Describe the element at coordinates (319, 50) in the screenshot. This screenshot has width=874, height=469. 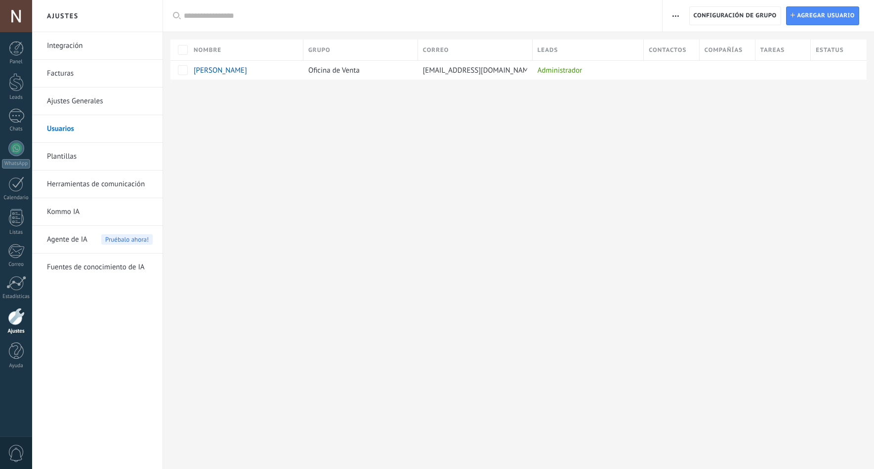
I see `span: Grupo` at that location.